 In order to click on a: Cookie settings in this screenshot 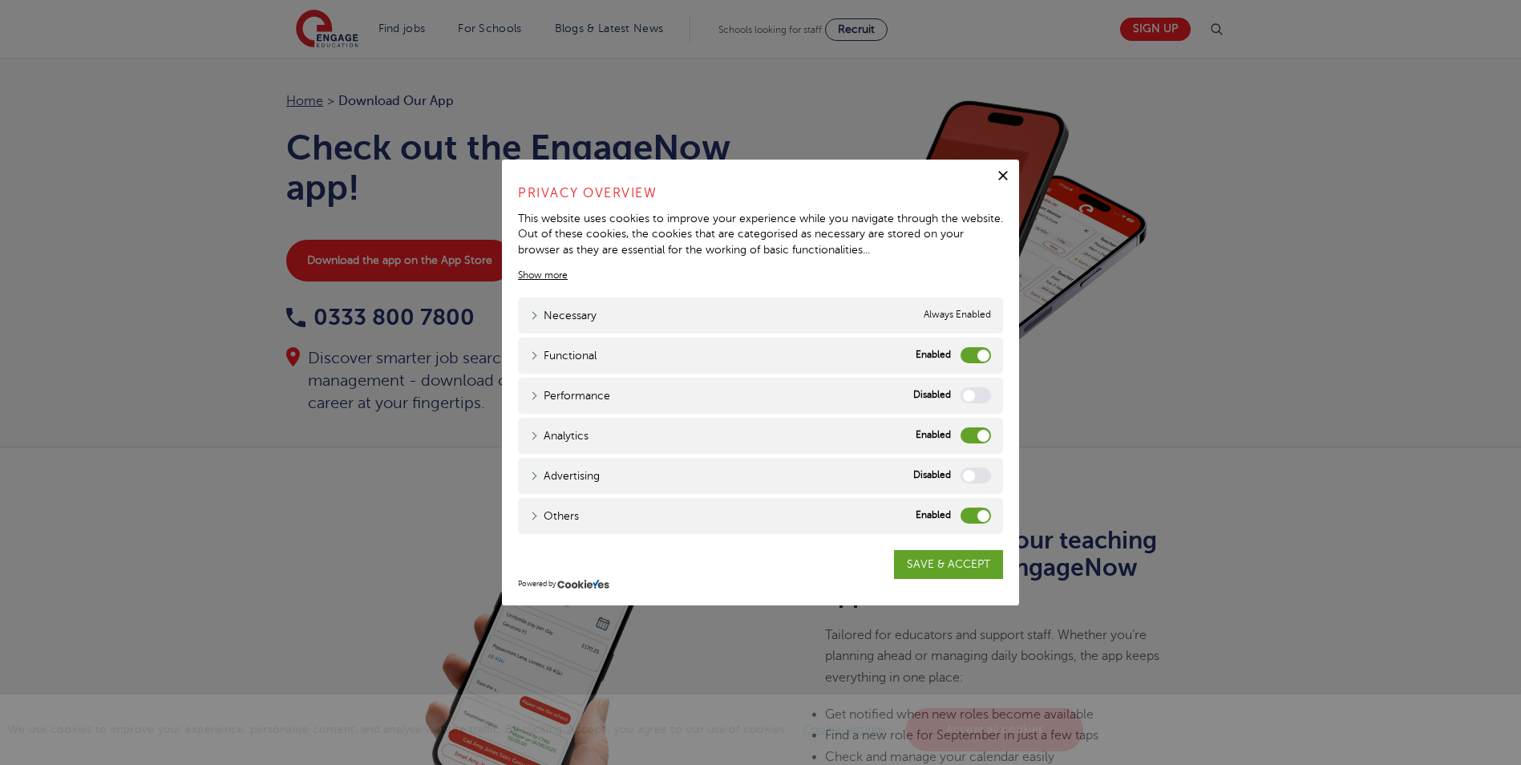, I will do `click(844, 729)`.